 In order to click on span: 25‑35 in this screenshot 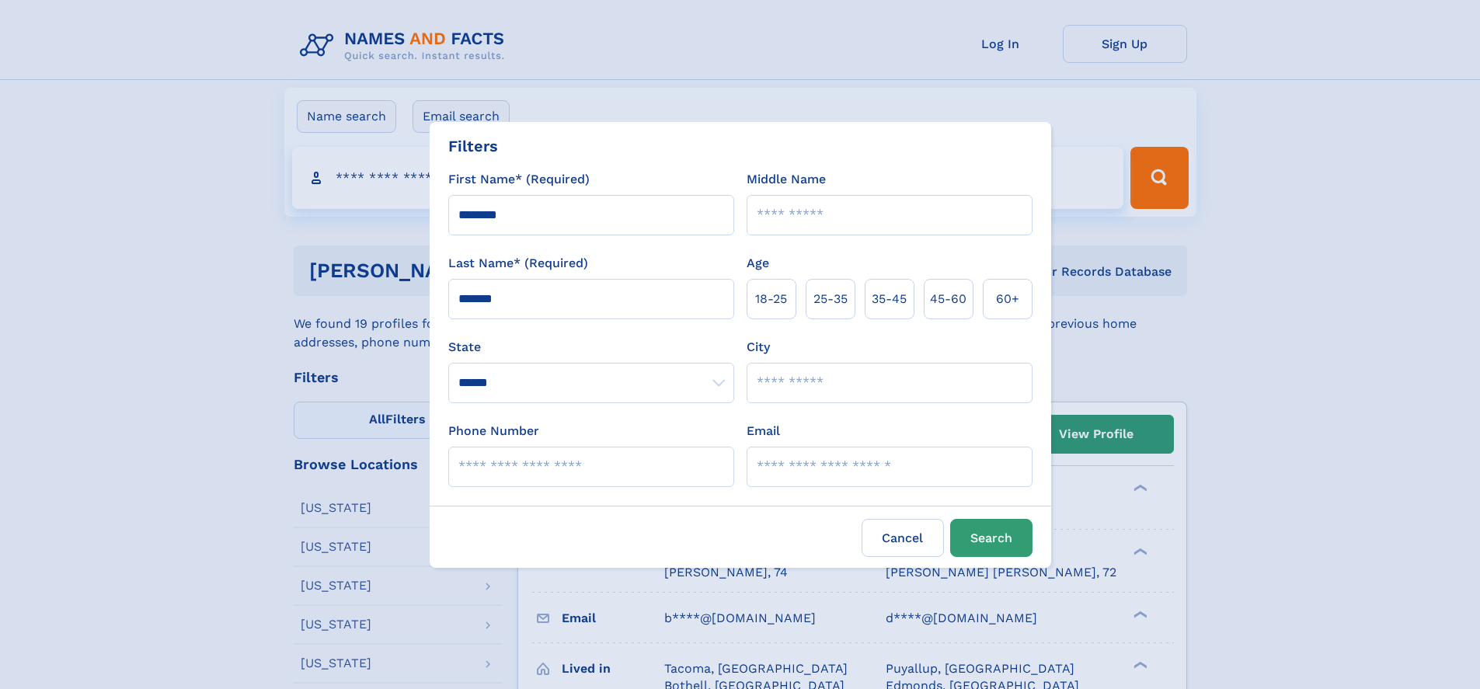, I will do `click(830, 299)`.